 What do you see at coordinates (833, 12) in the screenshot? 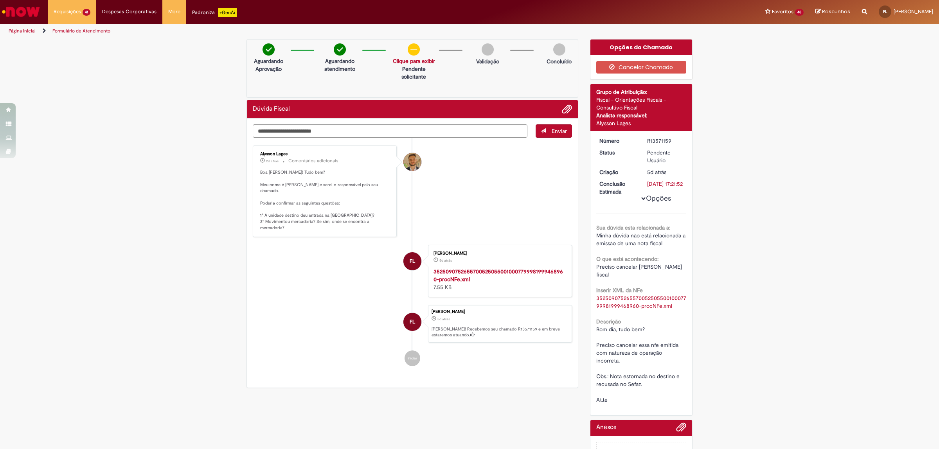
I see `a: Rascunhos` at bounding box center [833, 12].